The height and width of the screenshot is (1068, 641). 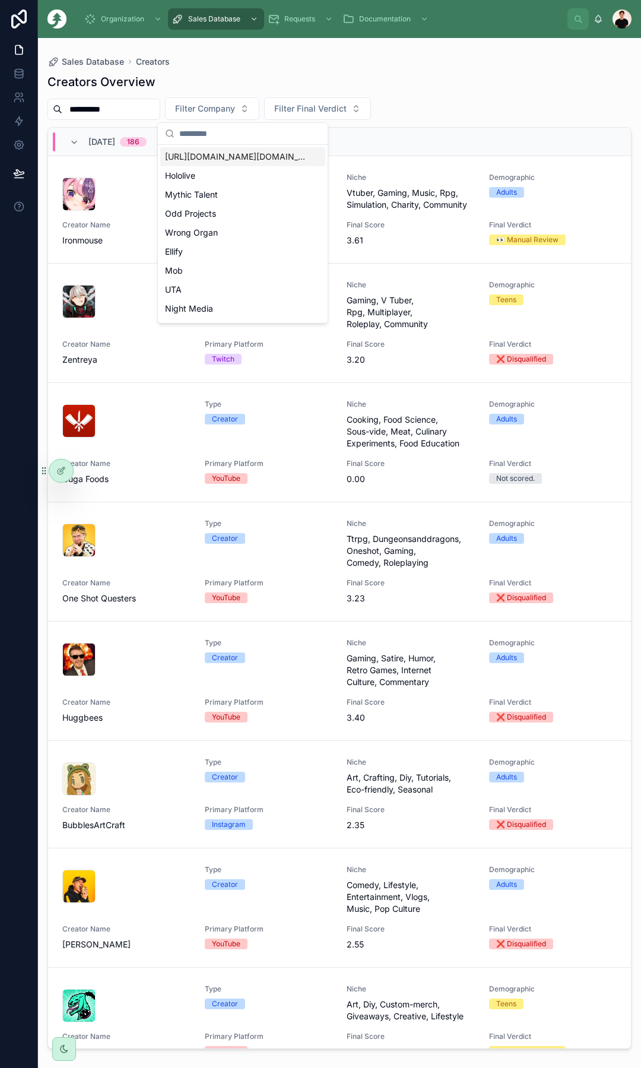 I want to click on a: TypeCreatorNicheGaming, Satire, Humor, Retro Games, Internet Culture, CommentaryDemographicAdults..., so click(x=340, y=681).